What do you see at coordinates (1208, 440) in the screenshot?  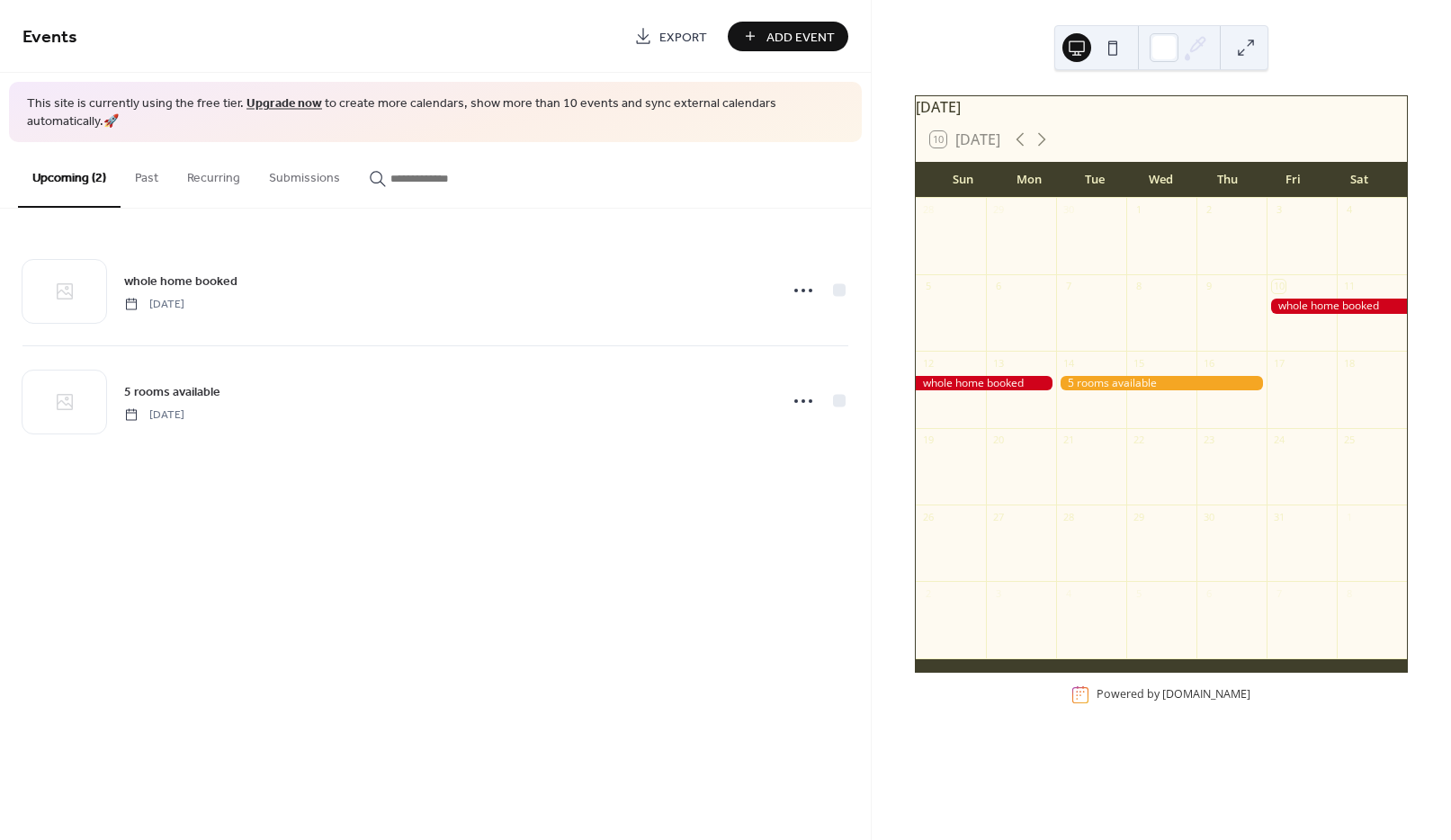 I see `div: 23` at bounding box center [1208, 440].